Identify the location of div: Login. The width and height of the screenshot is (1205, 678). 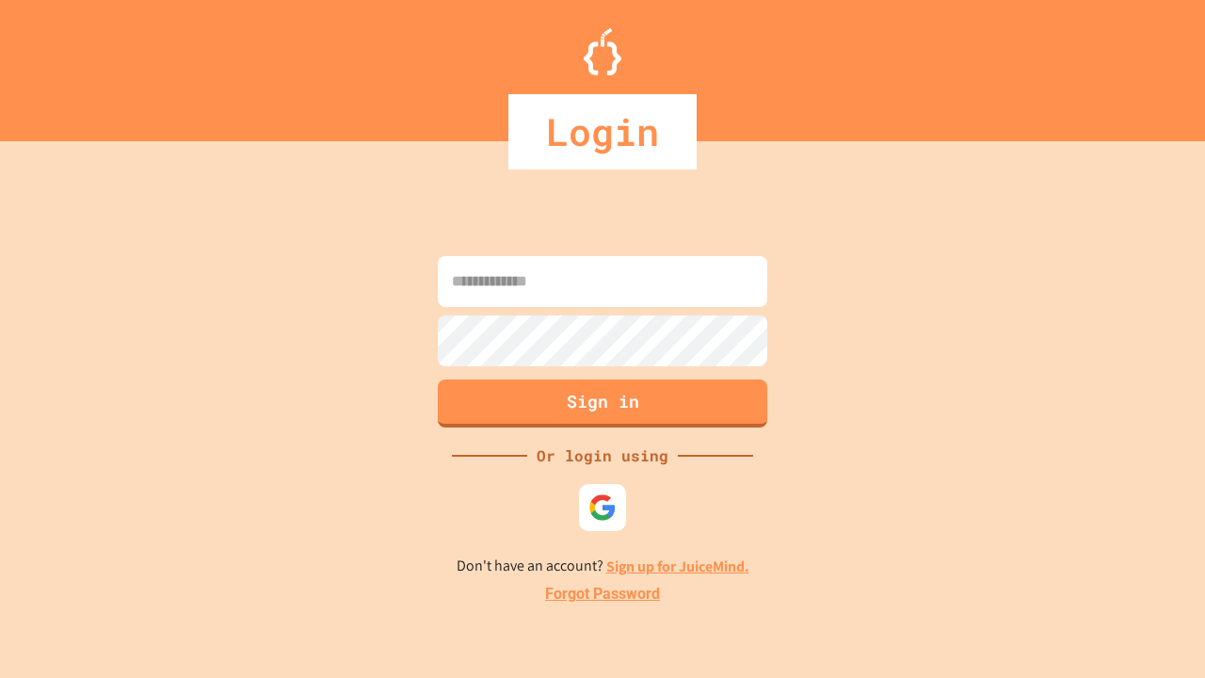
(603, 132).